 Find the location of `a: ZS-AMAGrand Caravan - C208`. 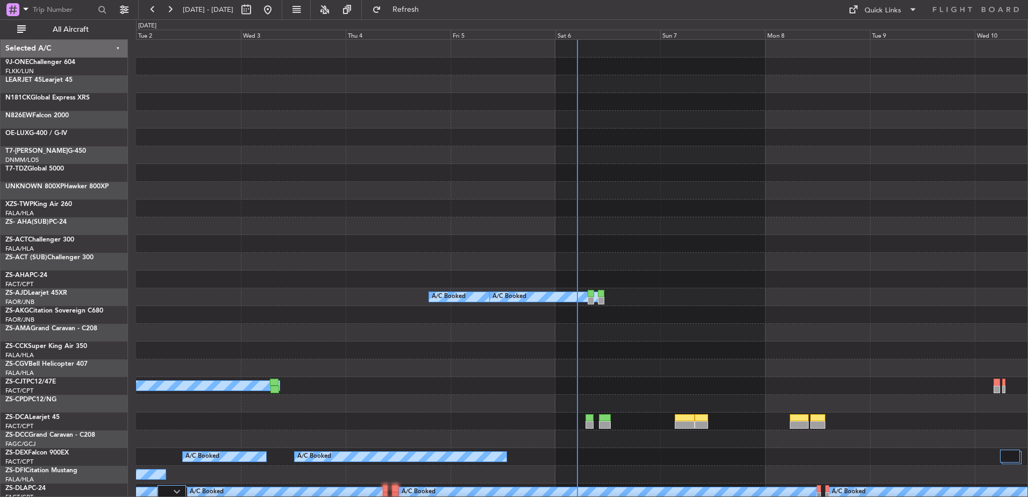

a: ZS-AMAGrand Caravan - C208 is located at coordinates (51, 329).